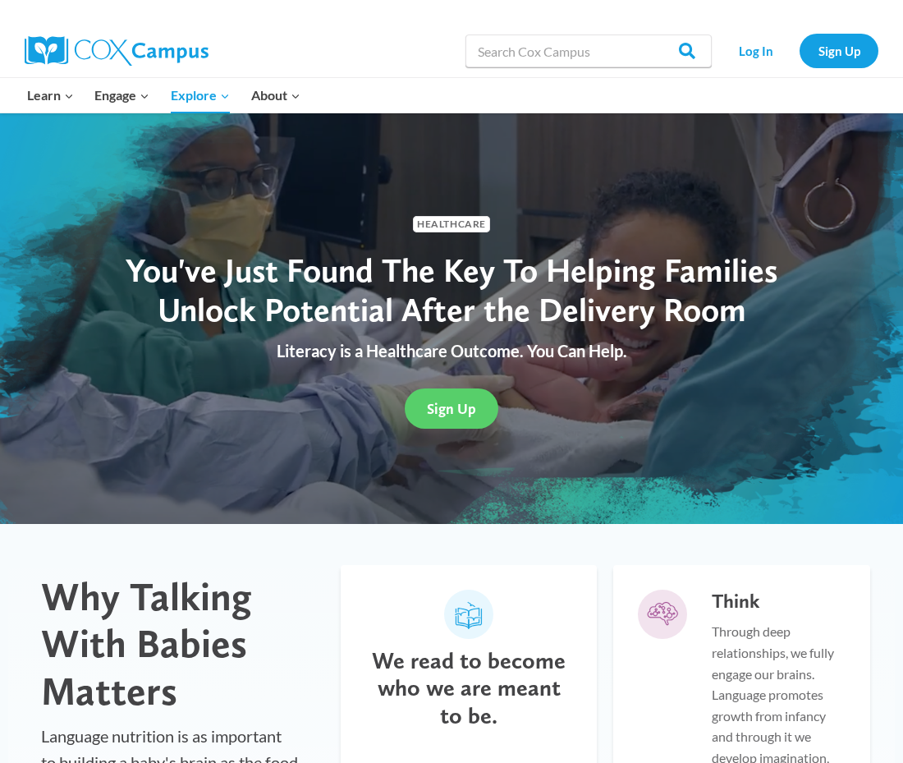  Describe the element at coordinates (469, 688) in the screenshot. I see `h4: We read to become who we are meant to be.` at that location.